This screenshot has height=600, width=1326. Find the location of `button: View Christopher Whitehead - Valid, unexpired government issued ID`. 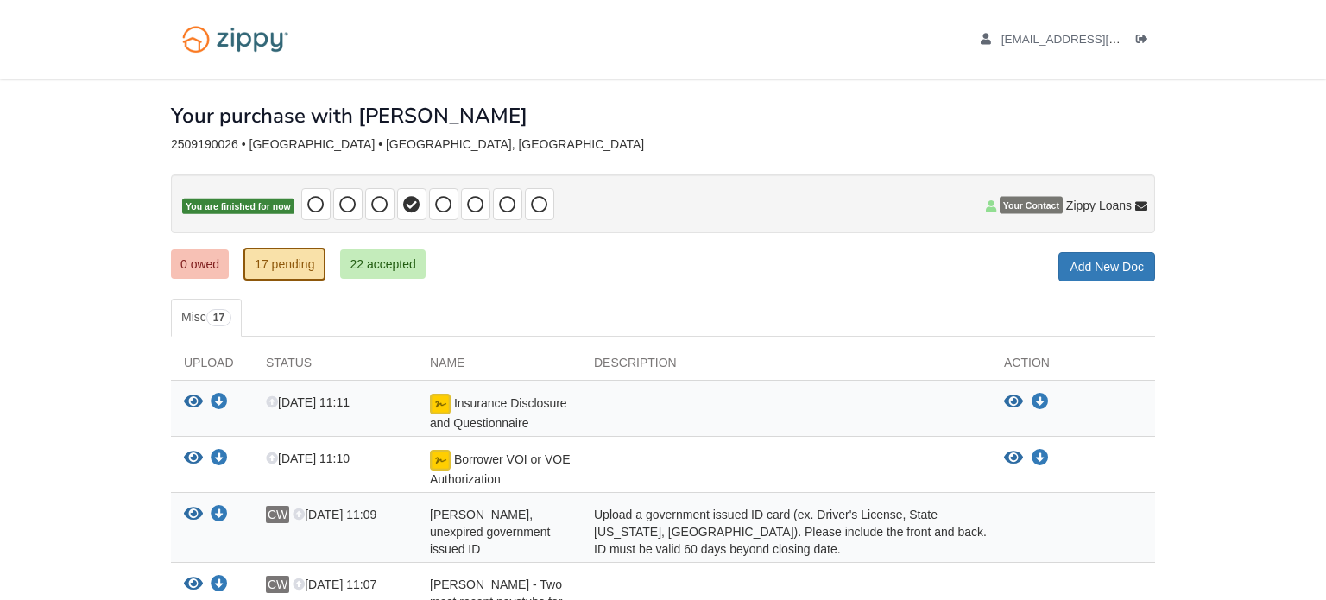

button: View Christopher Whitehead - Valid, unexpired government issued ID is located at coordinates (193, 515).